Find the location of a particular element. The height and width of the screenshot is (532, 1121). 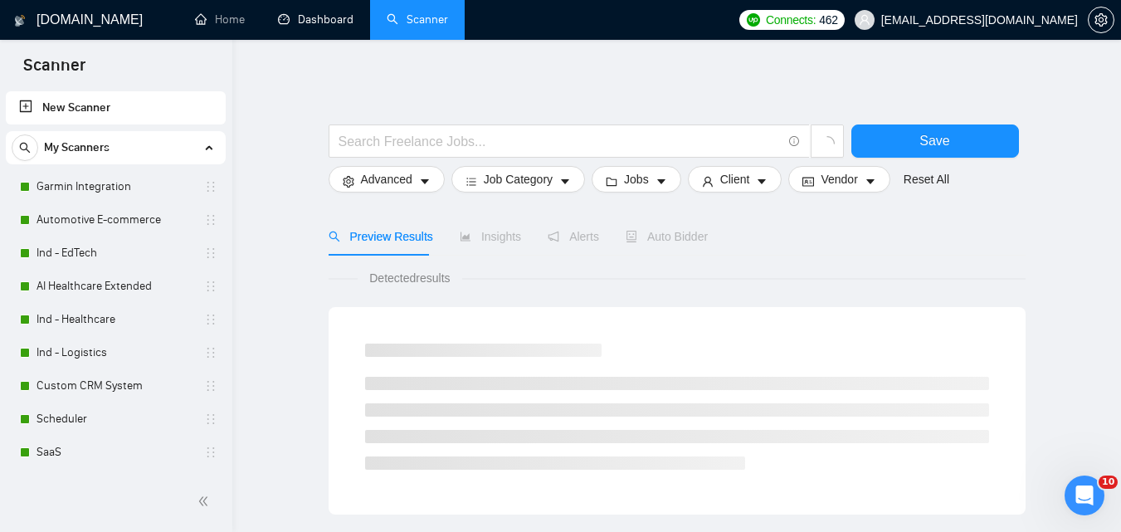

span: loading is located at coordinates (827, 144).